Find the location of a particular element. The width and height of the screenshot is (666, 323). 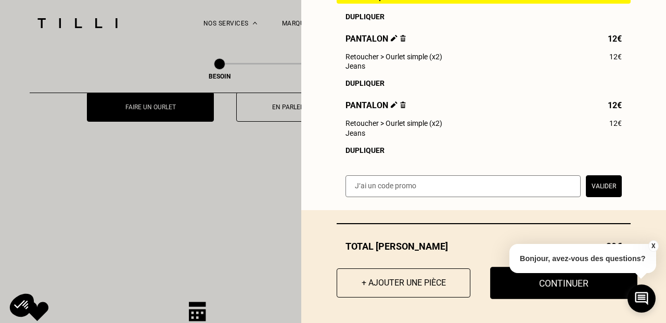

button: X is located at coordinates (653, 246).